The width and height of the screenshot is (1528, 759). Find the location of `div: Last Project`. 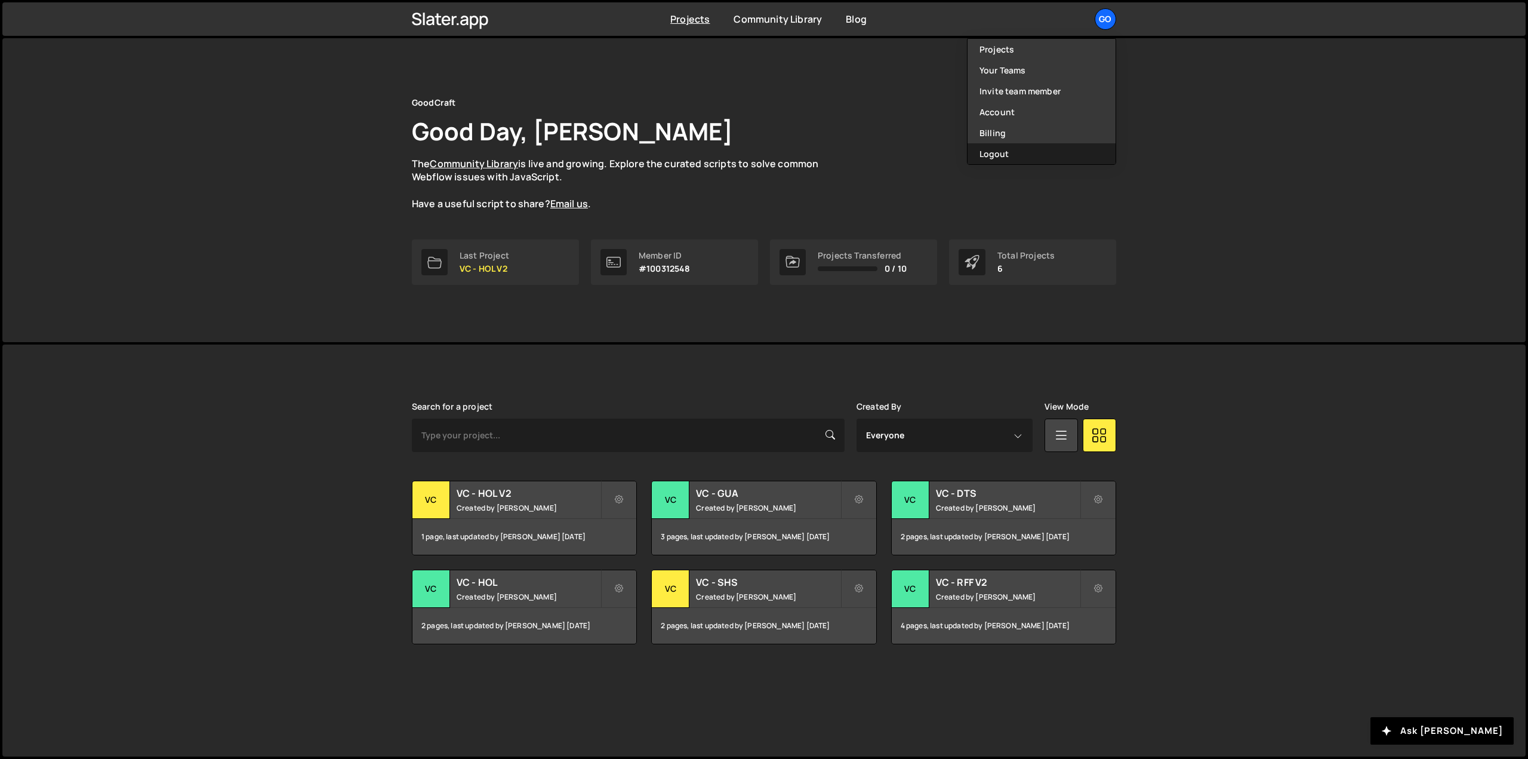

div: Last Project is located at coordinates (484, 255).